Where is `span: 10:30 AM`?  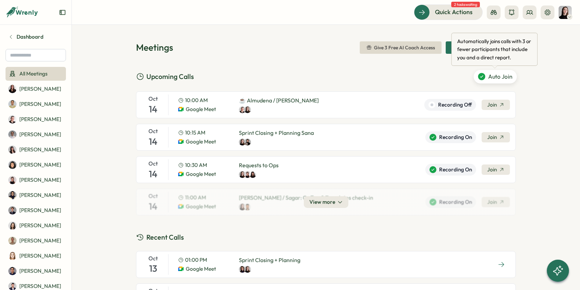
span: 10:30 AM is located at coordinates (196, 165).